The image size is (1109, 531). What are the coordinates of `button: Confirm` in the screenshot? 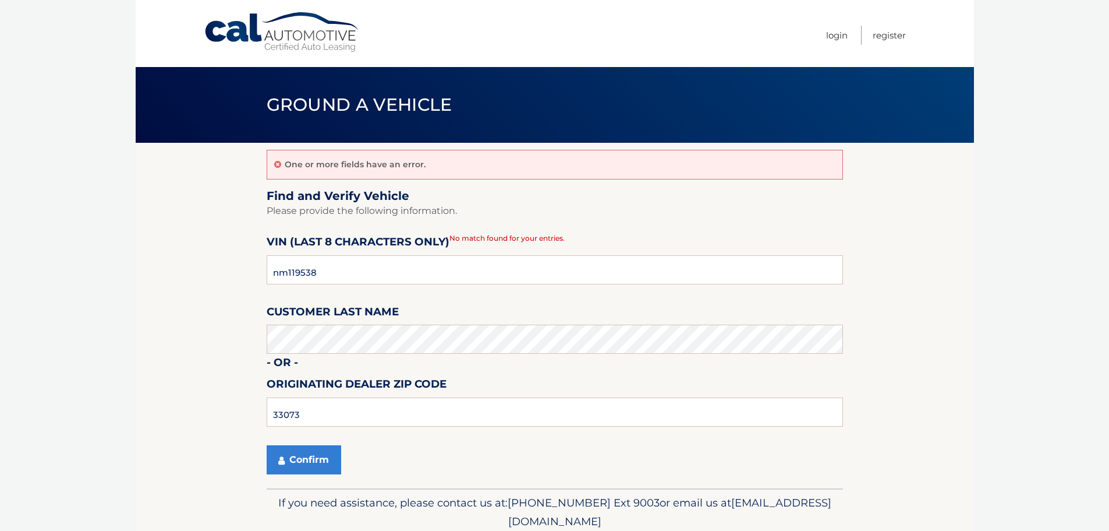 It's located at (304, 460).